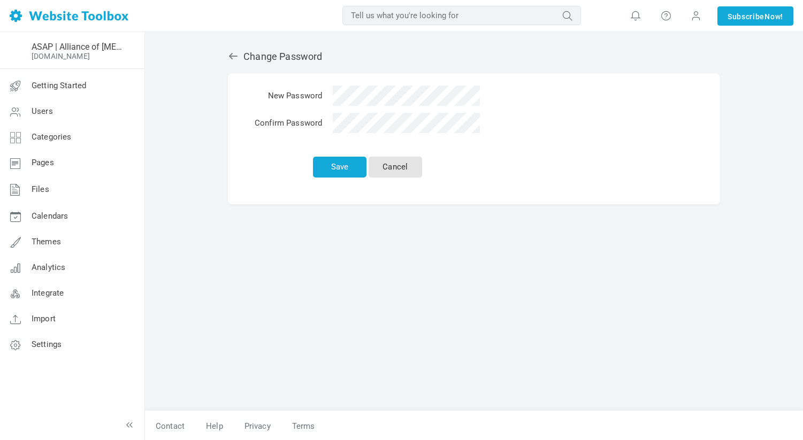 This screenshot has width=803, height=440. Describe the element at coordinates (48, 293) in the screenshot. I see `span: Integrate` at that location.